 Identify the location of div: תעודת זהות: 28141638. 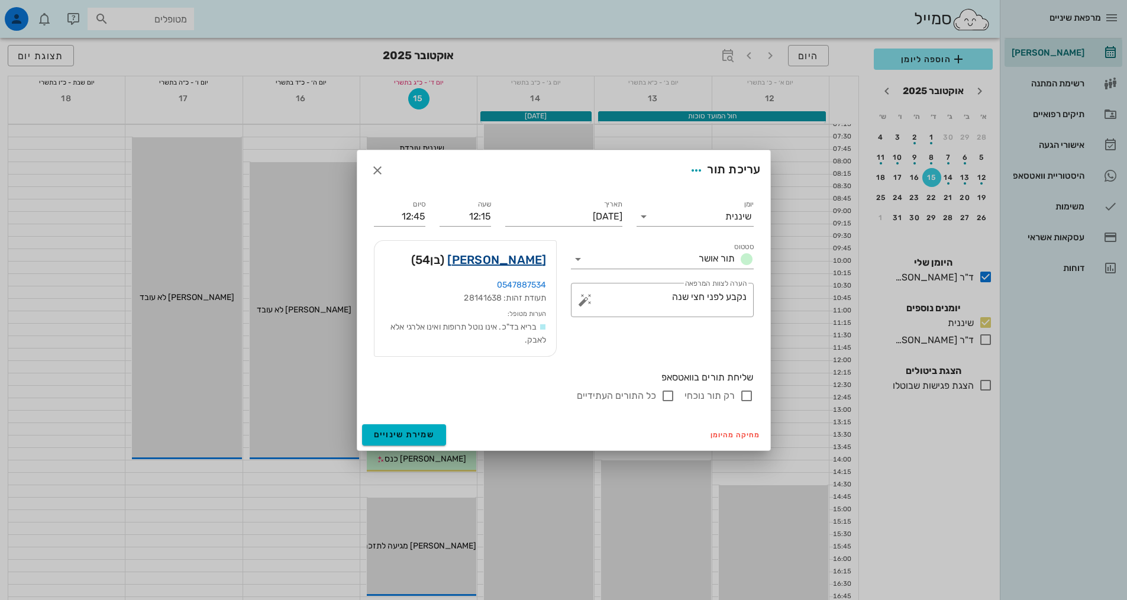
(465, 298).